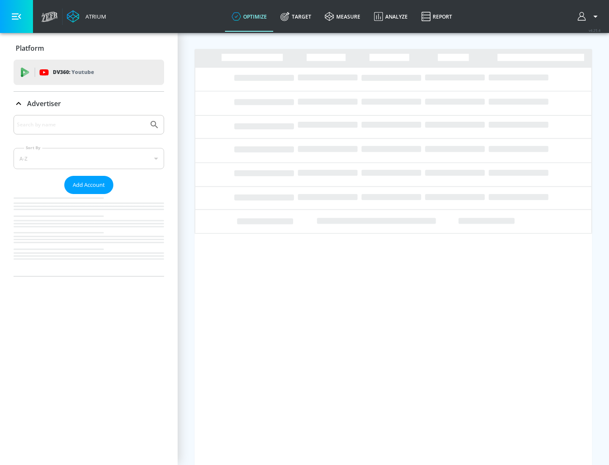 Image resolution: width=609 pixels, height=465 pixels. I want to click on p: Advertiser, so click(44, 104).